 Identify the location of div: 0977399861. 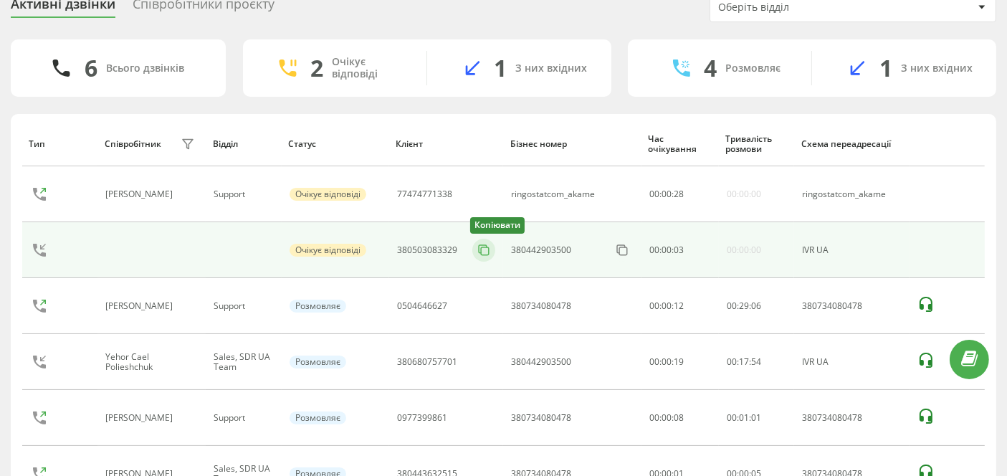
(422, 418).